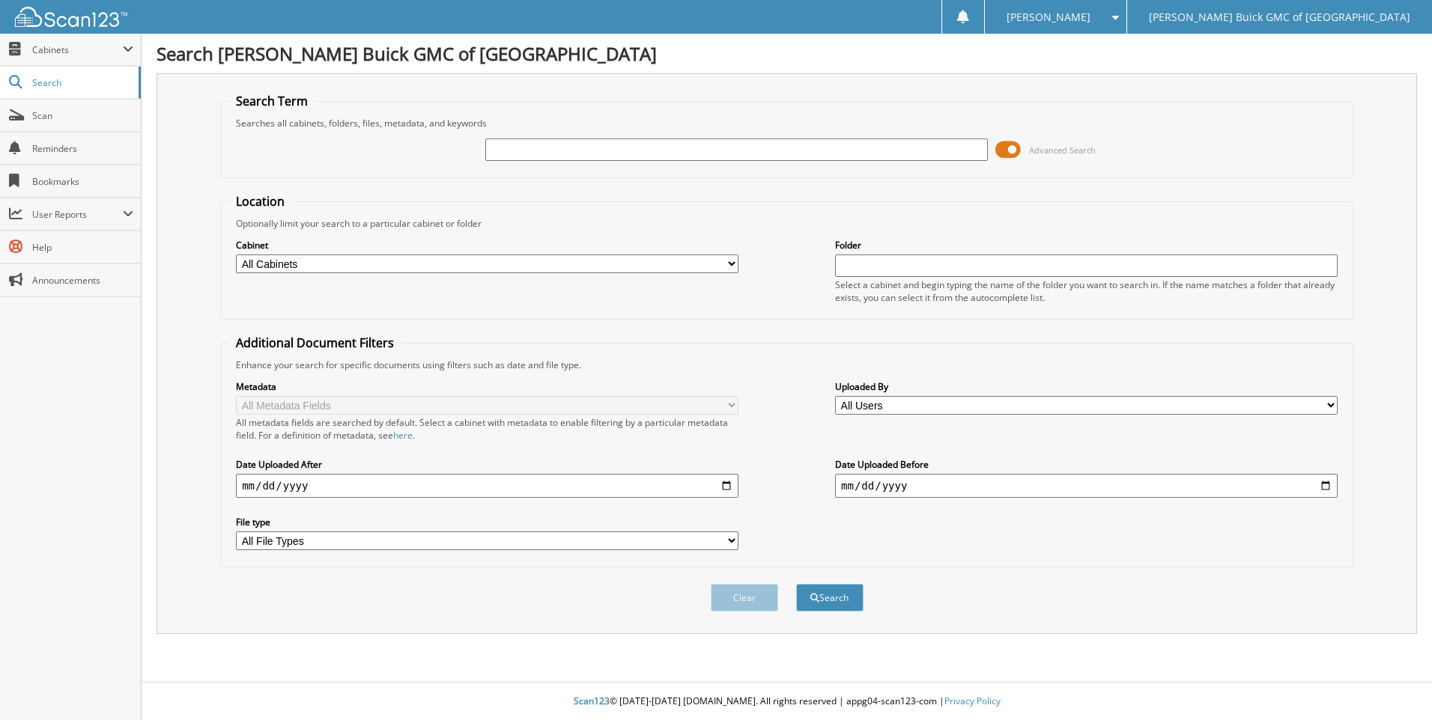 The height and width of the screenshot is (720, 1432). Describe the element at coordinates (1086, 291) in the screenshot. I see `div: Select a cabinet and begin typing the name of the folder you want to search in. If the name match...` at that location.